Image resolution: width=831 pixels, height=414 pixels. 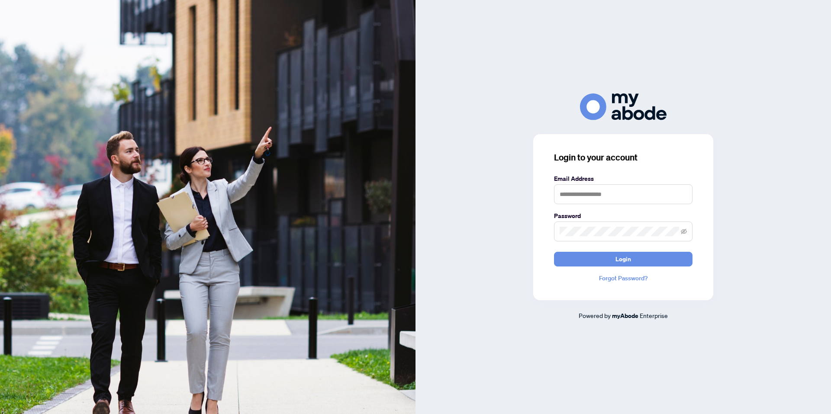 What do you see at coordinates (623, 216) in the screenshot?
I see `label: Password` at bounding box center [623, 216].